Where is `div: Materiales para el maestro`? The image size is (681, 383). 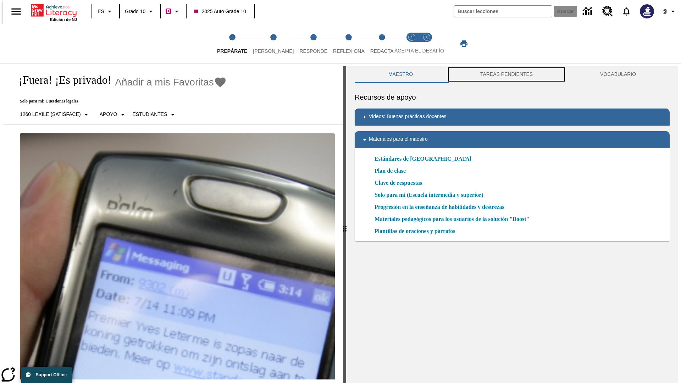
div: Materiales para el maestro is located at coordinates (512, 140).